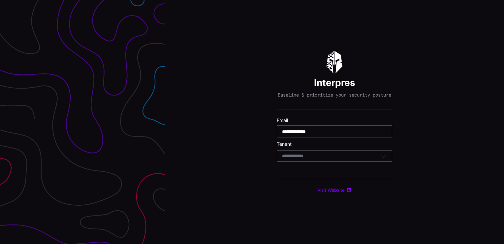  Describe the element at coordinates (335, 190) in the screenshot. I see `a: Visit Website` at that location.